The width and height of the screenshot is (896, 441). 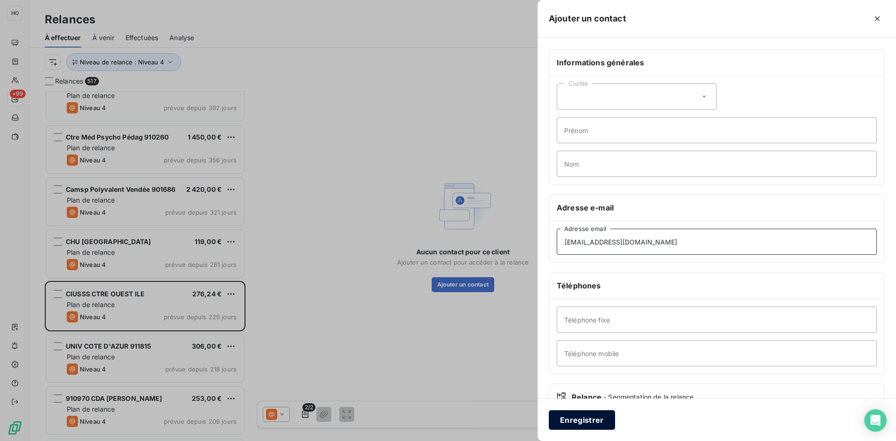 What do you see at coordinates (717, 63) in the screenshot?
I see `h6: Informations générales` at bounding box center [717, 63].